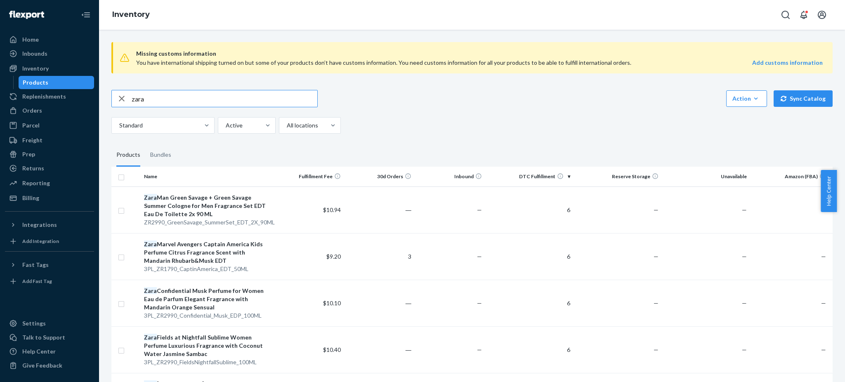 The image size is (845, 382). What do you see at coordinates (224, 99) in the screenshot?
I see `input: Search inventory by name or sku` at bounding box center [224, 99].